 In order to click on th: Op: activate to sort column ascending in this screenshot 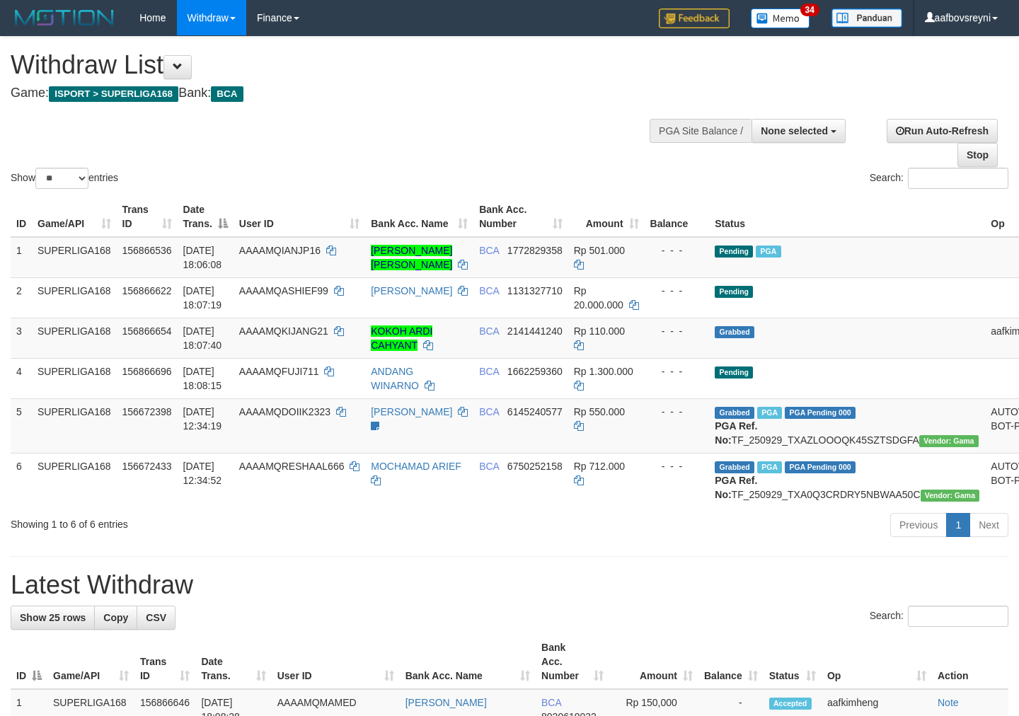, I will do `click(877, 661)`.